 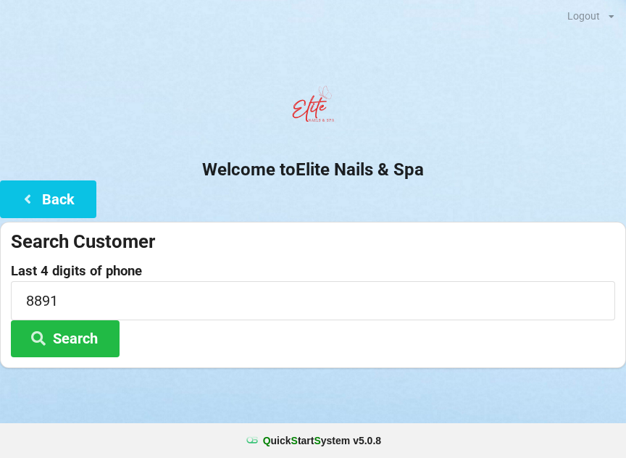 I want to click on img: favicon.ico, so click(x=252, y=440).